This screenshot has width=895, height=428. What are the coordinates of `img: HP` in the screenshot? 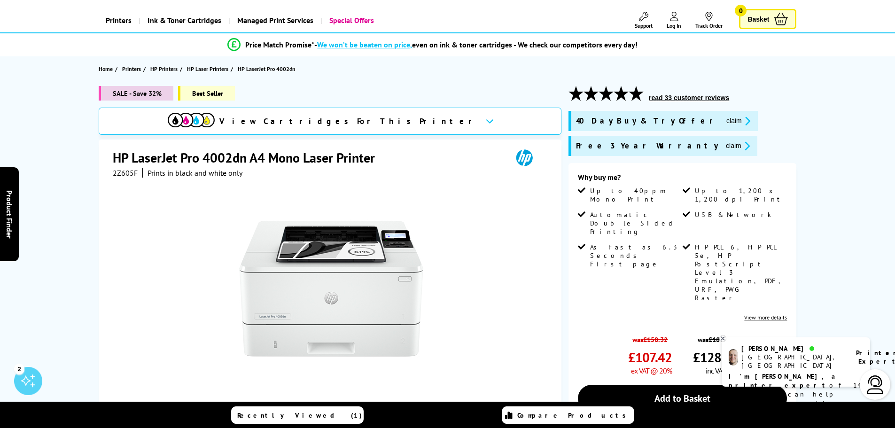 It's located at (524, 157).